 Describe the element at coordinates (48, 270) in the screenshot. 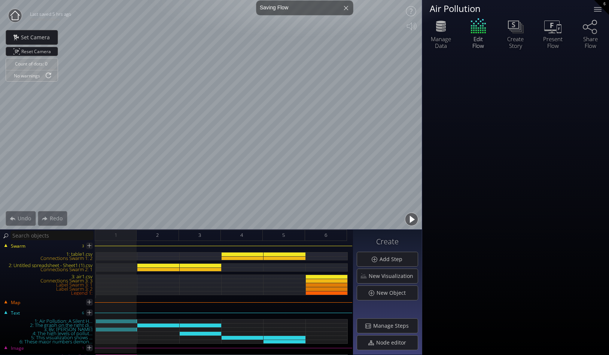

I see `div: Connections Swarm 2: 1` at that location.